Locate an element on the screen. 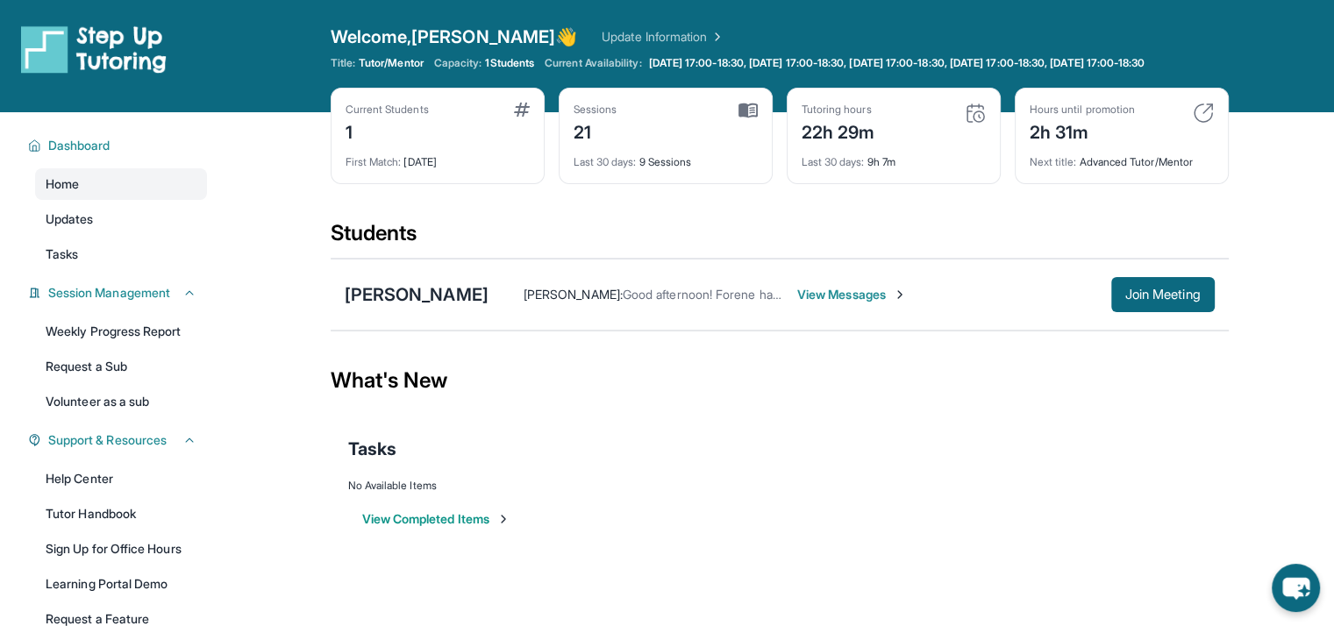  button: Dashboard is located at coordinates (118, 146).